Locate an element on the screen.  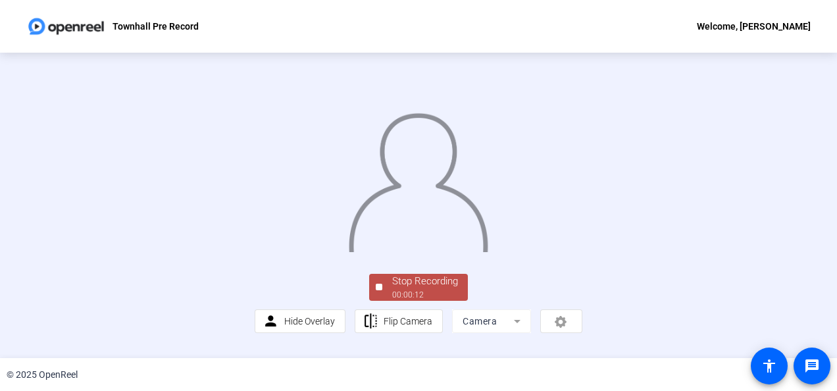
mat-icon: flip is located at coordinates (370, 321).